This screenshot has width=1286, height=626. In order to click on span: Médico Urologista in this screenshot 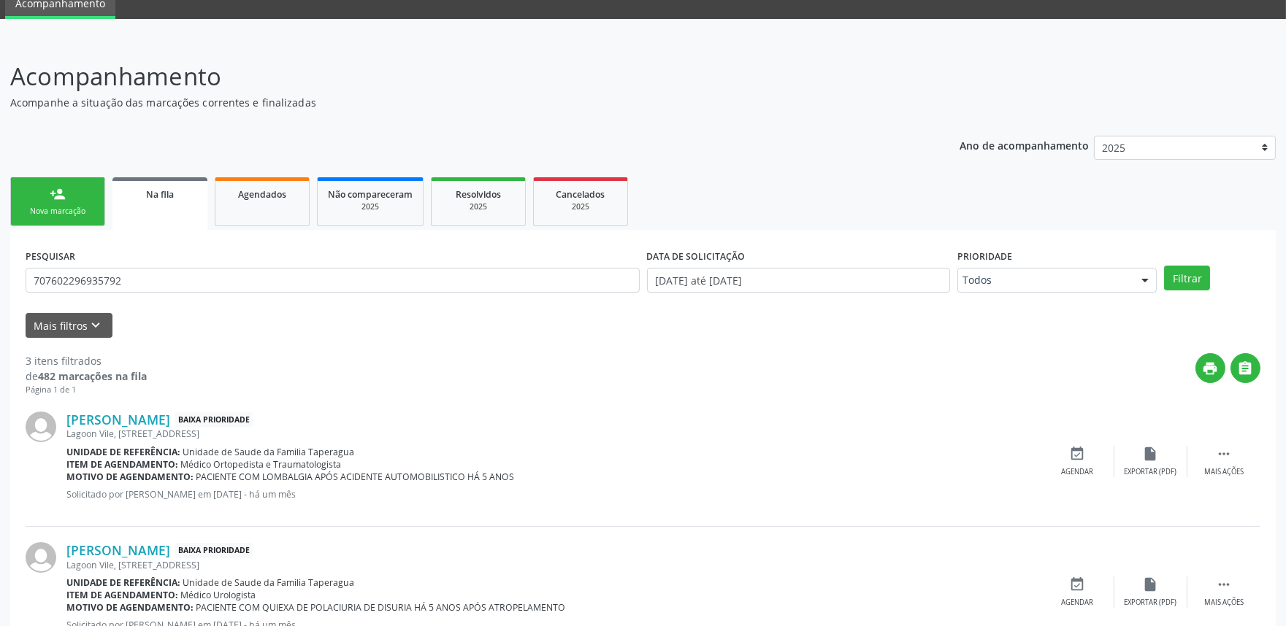, I will do `click(218, 595)`.